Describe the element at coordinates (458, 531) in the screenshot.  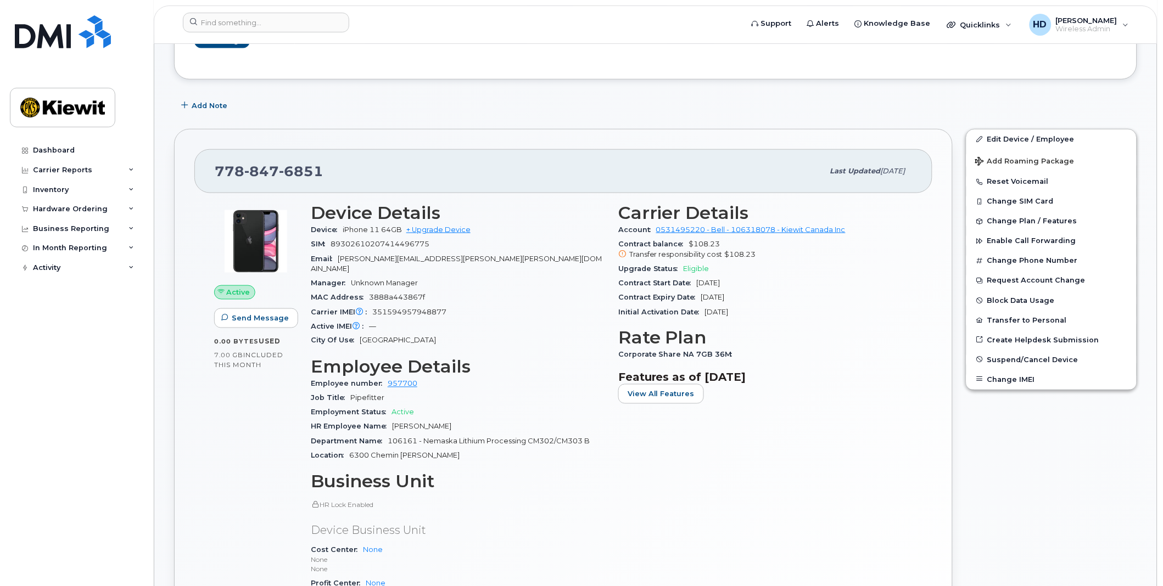
I see `p: Device Business Unit` at that location.